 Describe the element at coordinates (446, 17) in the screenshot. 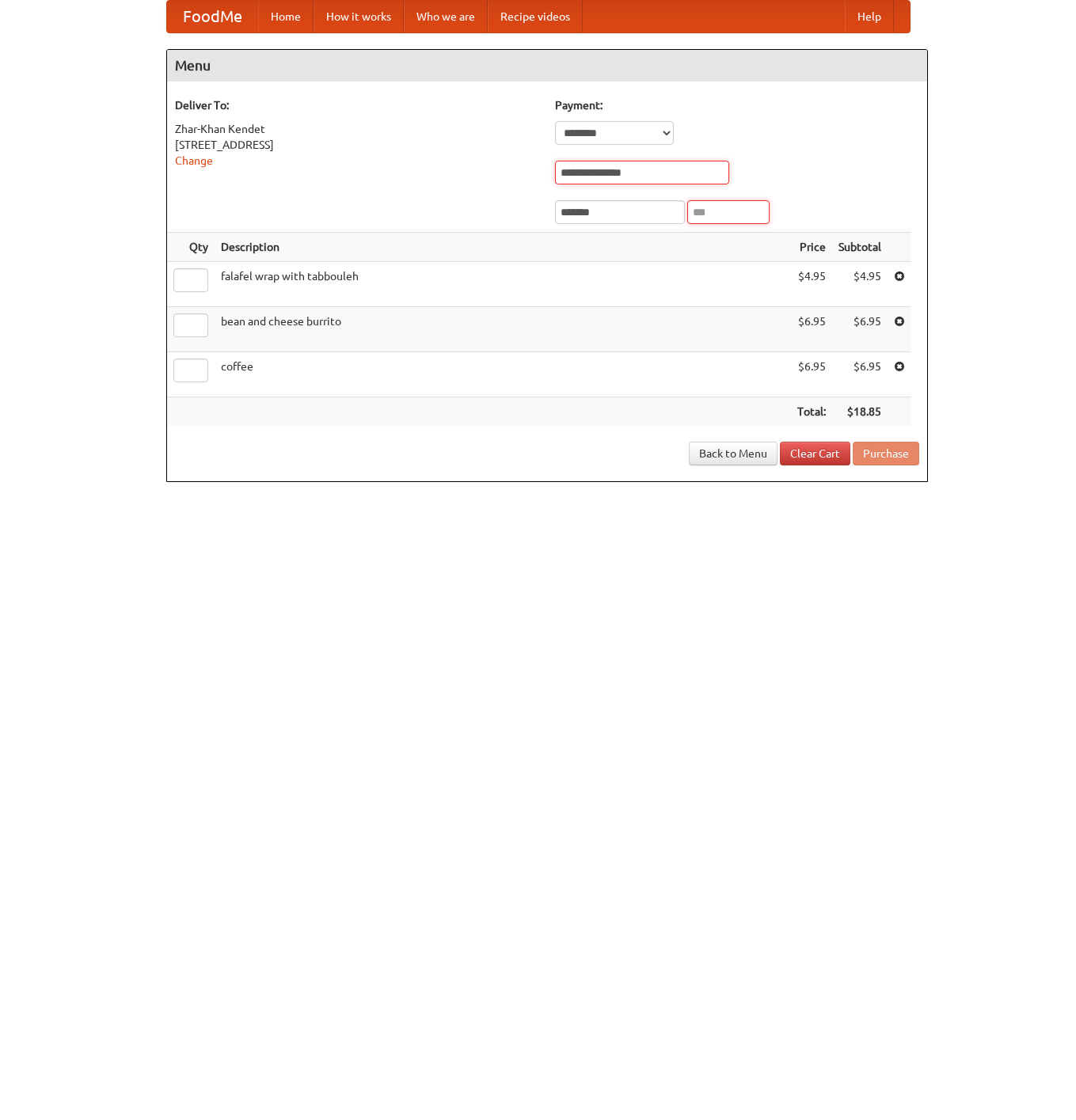

I see `a: Who we are` at that location.